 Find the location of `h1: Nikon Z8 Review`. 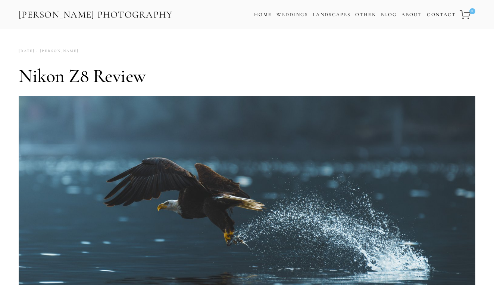

h1: Nikon Z8 Review is located at coordinates (247, 76).